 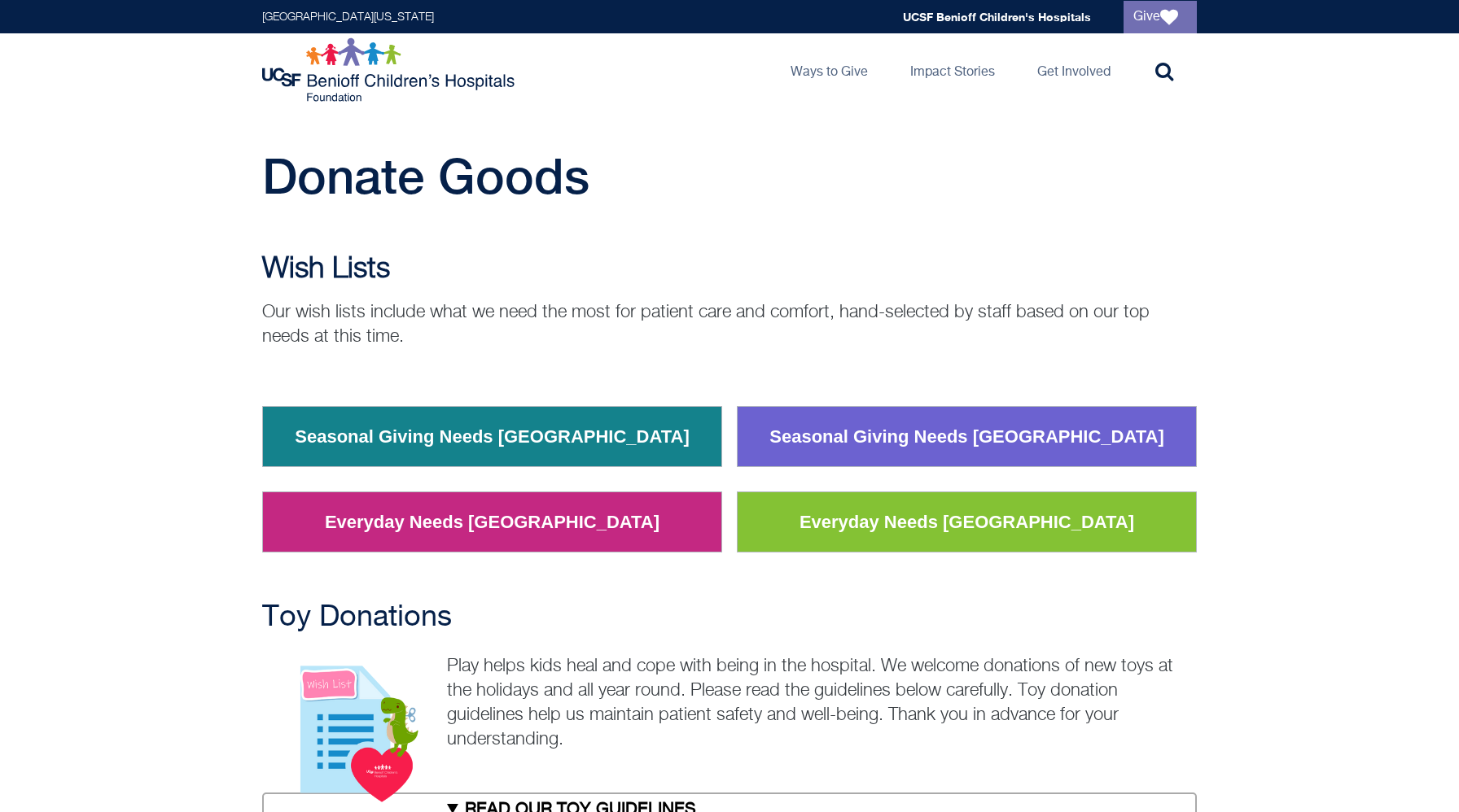 I want to click on h2: Wish Lists, so click(x=730, y=269).